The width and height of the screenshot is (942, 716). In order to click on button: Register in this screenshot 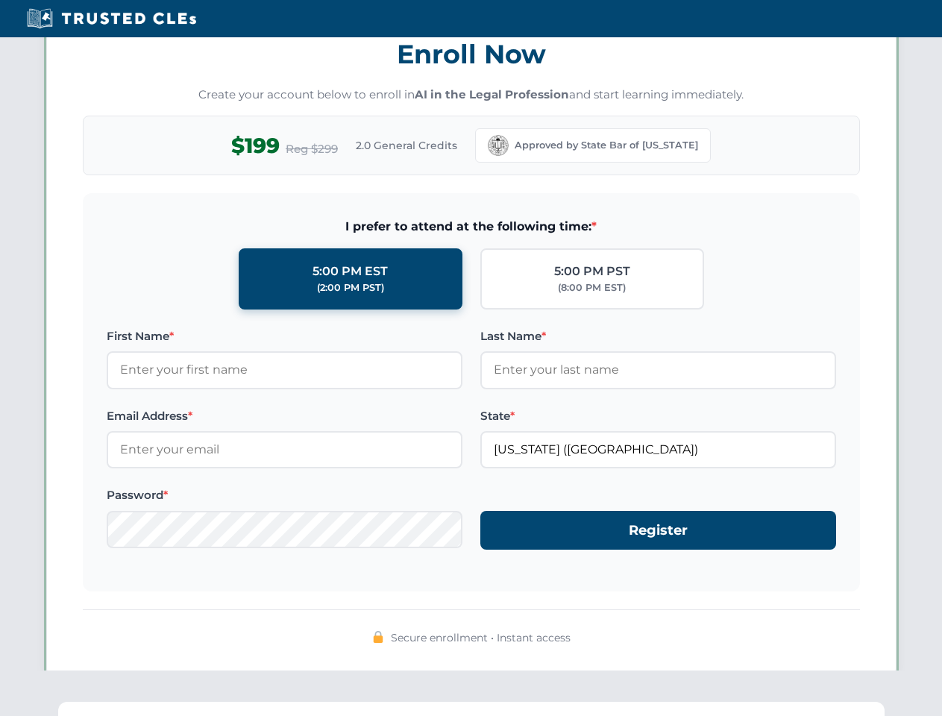, I will do `click(658, 530)`.